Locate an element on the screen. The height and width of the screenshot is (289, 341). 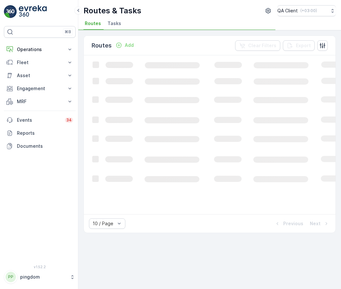
p: Export is located at coordinates (303, 45).